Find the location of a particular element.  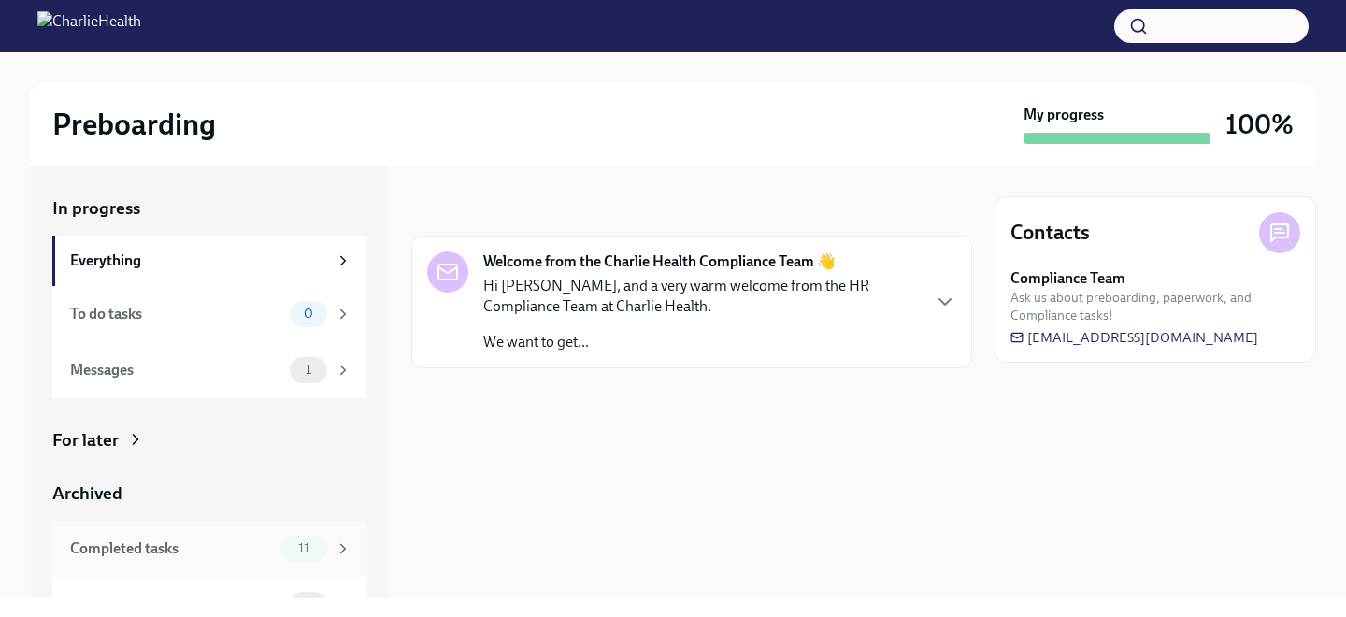

div: For later is located at coordinates (85, 440).